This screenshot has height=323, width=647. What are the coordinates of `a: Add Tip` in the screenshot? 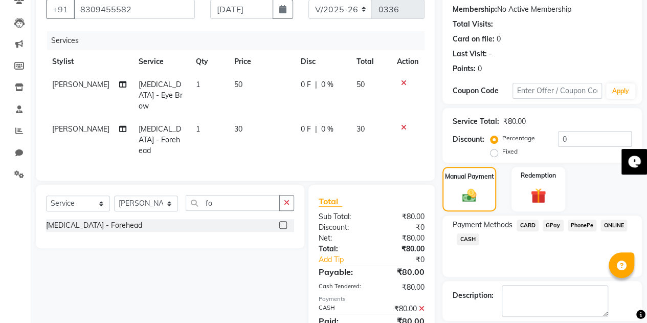 It's located at (346, 259).